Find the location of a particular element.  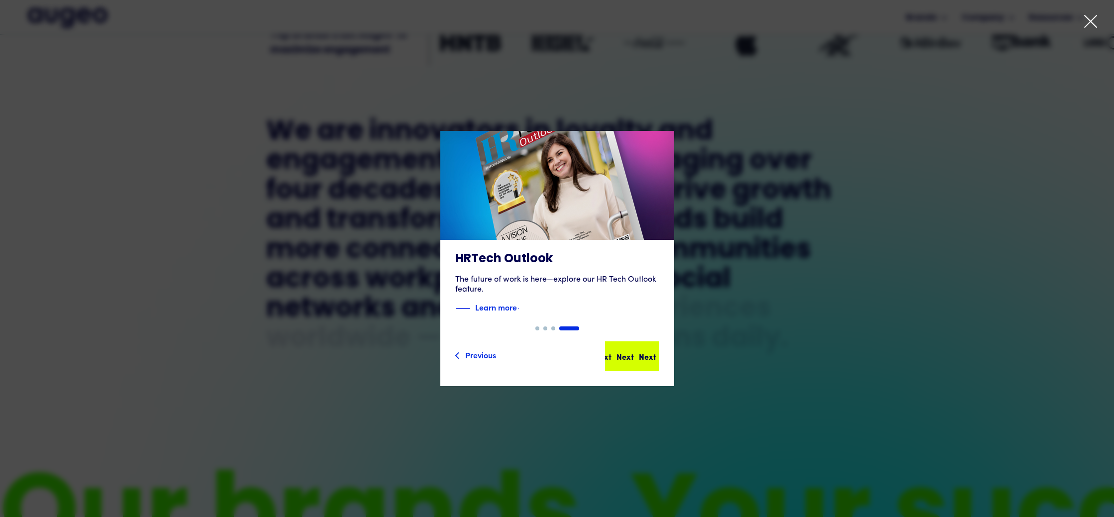

a: NextNextNext is located at coordinates (632, 356).